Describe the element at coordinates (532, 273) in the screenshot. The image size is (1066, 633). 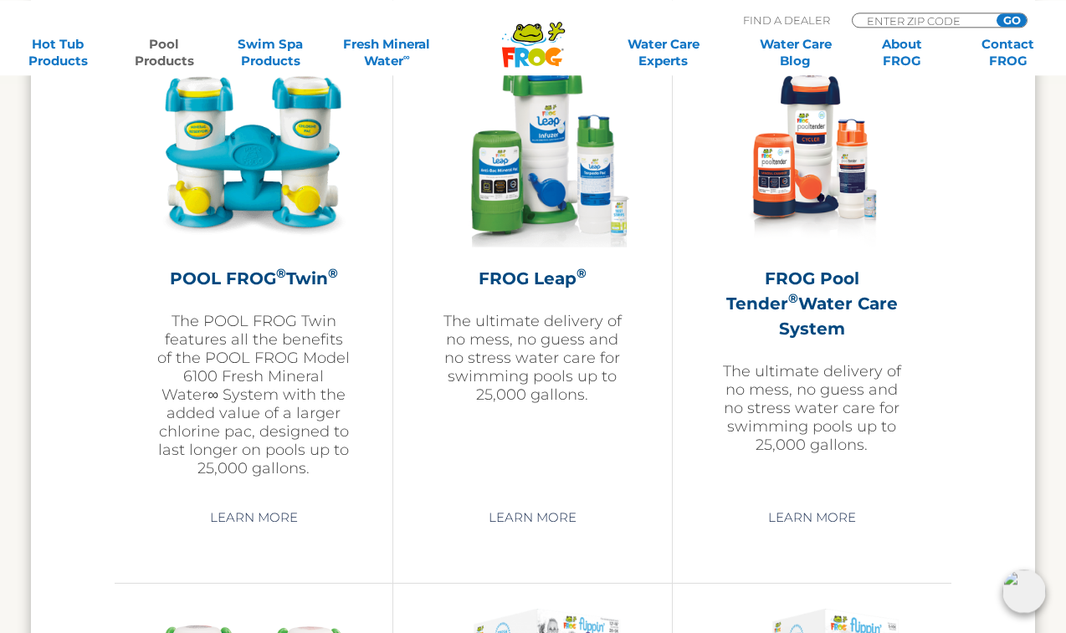
I see `a: FROG Leap®The ultimate delivery of no mess, no guess and no stress water care for swimming pools ...` at that location.